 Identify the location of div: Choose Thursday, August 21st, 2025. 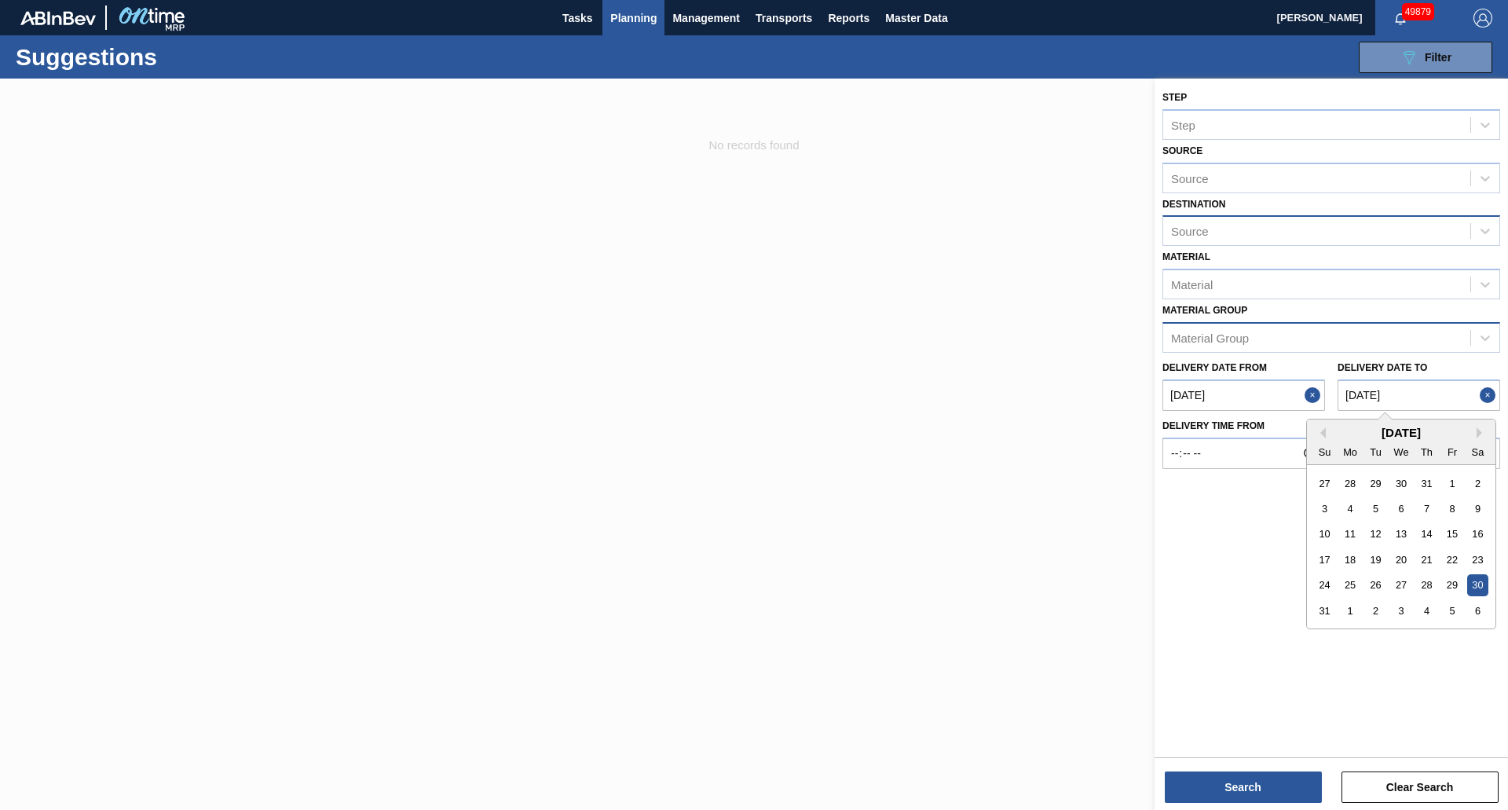
(1426, 559).